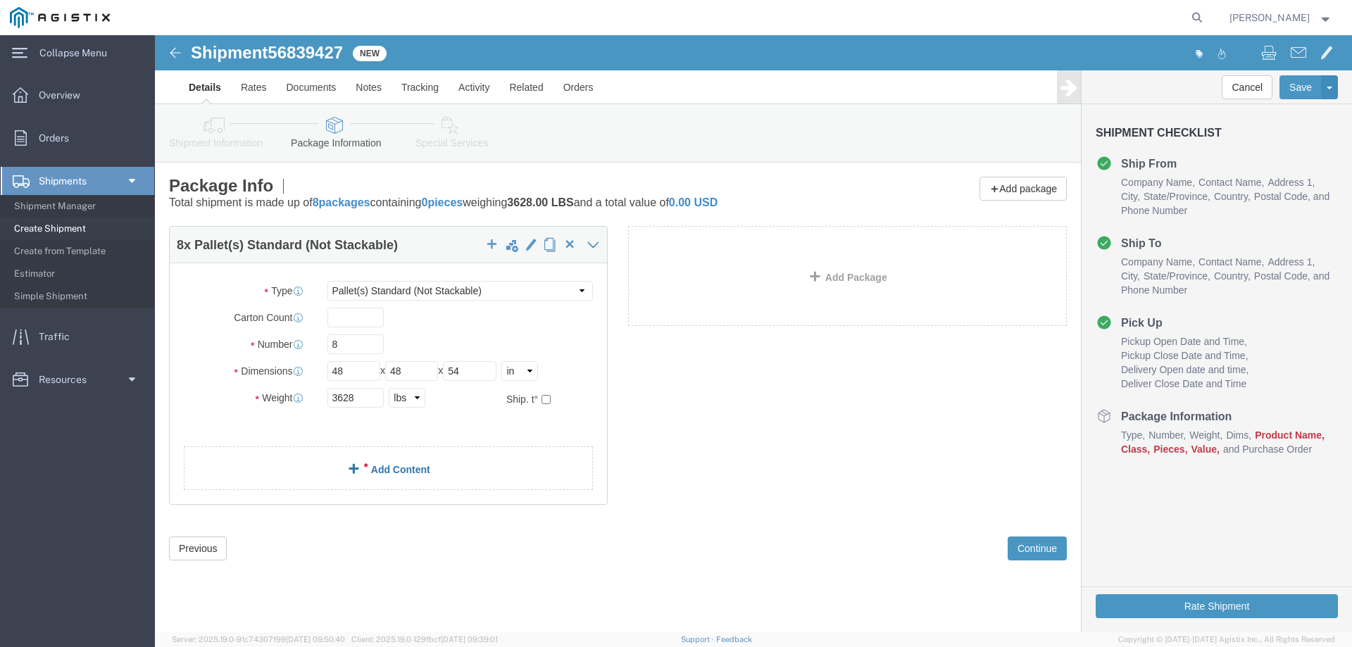  Describe the element at coordinates (79, 251) in the screenshot. I see `span: Create from Template` at that location.